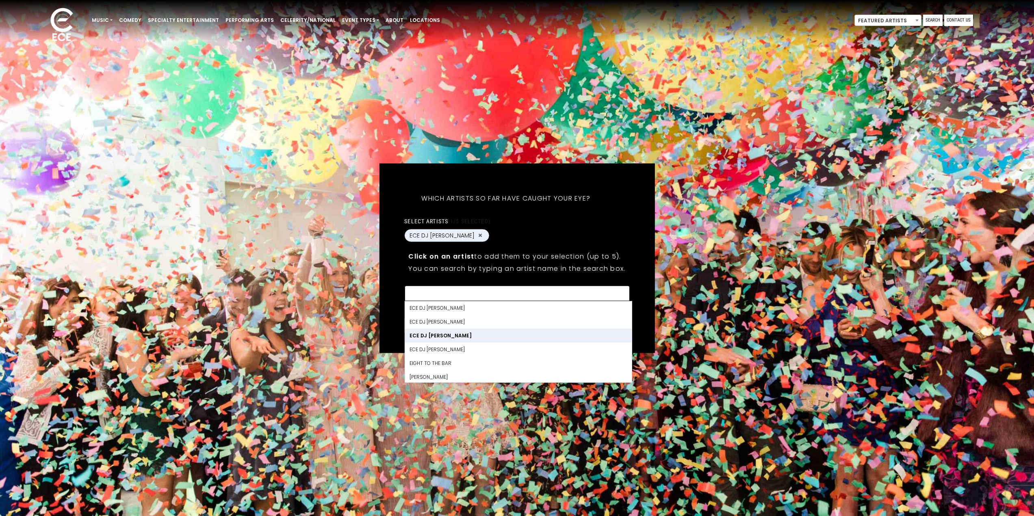 This screenshot has width=1034, height=516. Describe the element at coordinates (395, 20) in the screenshot. I see `a: About` at that location.